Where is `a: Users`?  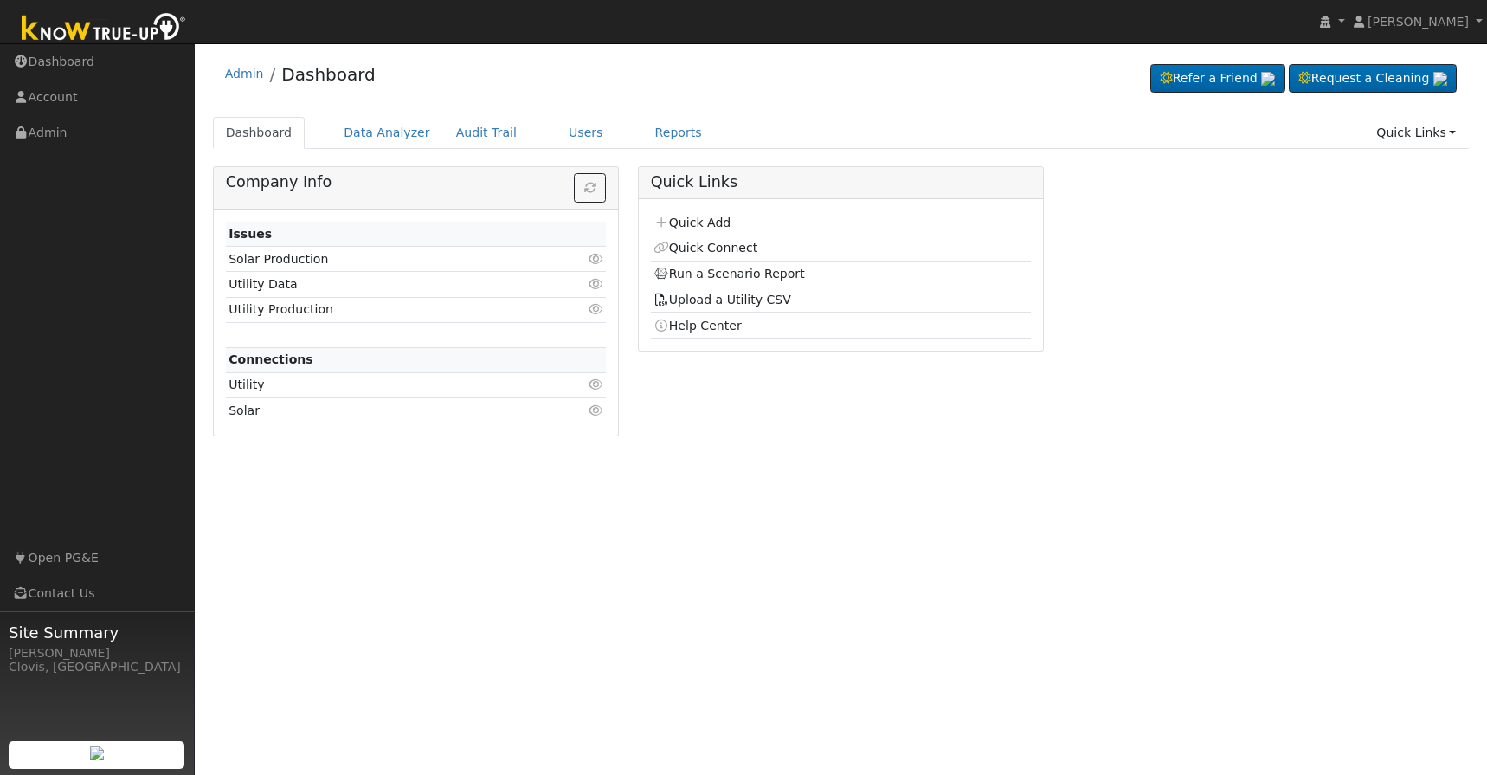
a: Users is located at coordinates (586, 132).